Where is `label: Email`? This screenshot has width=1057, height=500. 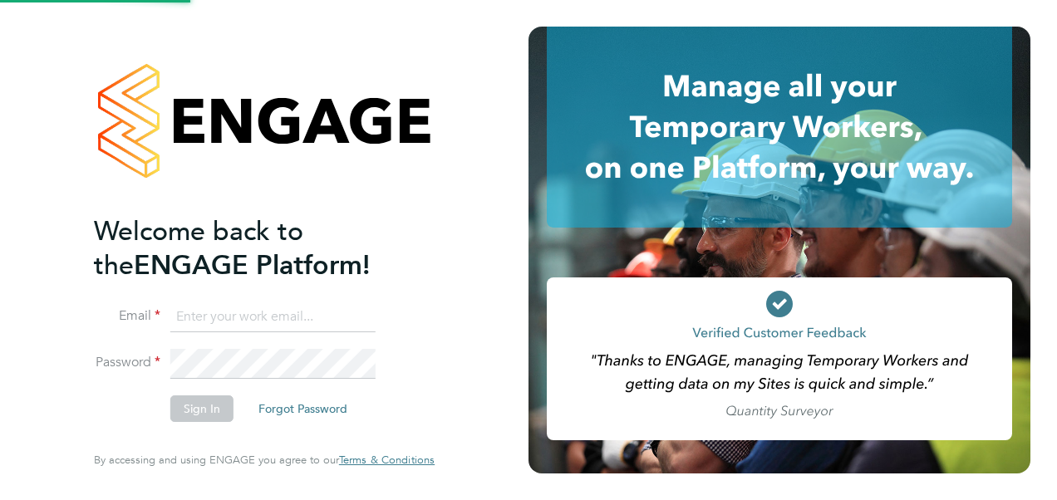 label: Email is located at coordinates (127, 316).